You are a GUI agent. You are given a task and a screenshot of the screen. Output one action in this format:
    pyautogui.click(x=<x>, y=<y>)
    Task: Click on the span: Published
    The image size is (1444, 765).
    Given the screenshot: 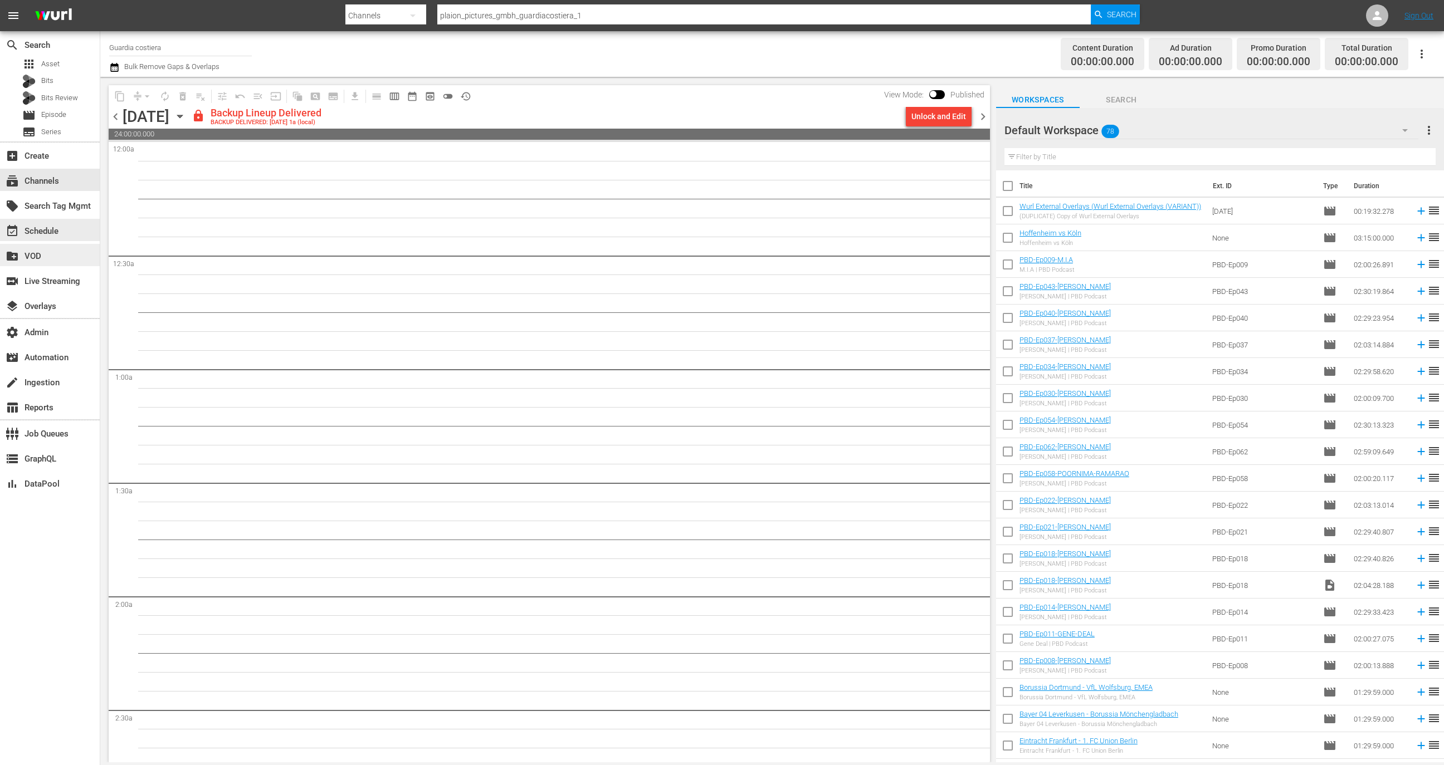 What is the action you would take?
    pyautogui.click(x=967, y=95)
    